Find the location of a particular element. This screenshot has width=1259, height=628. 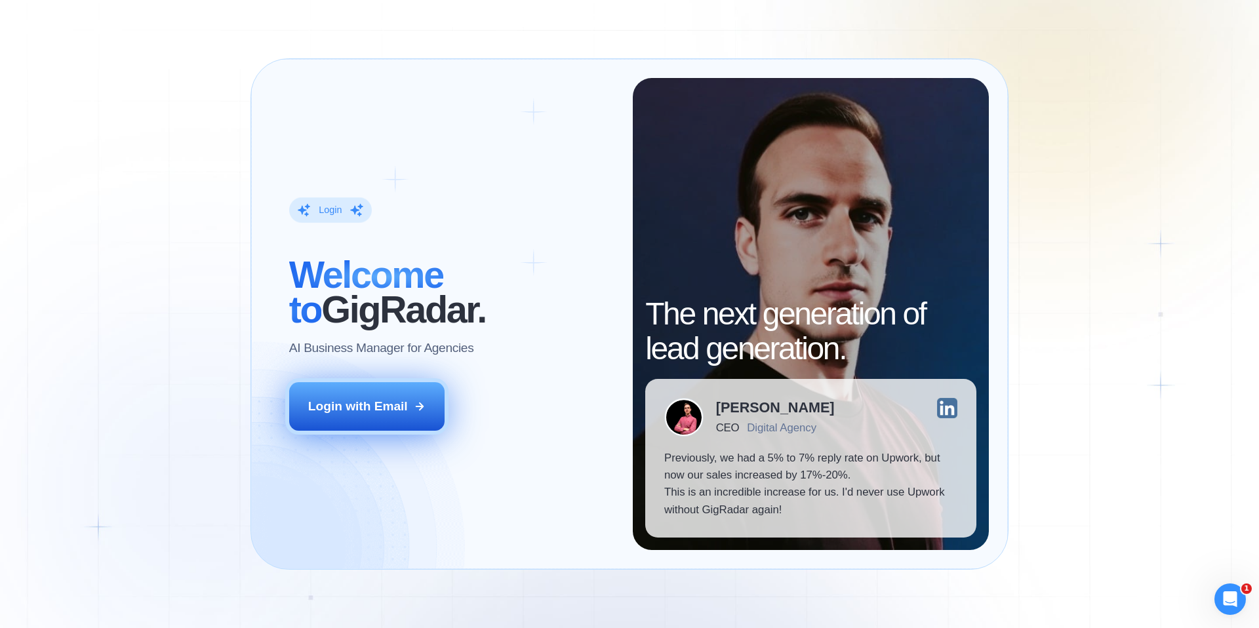

div: Login is located at coordinates (330, 210).